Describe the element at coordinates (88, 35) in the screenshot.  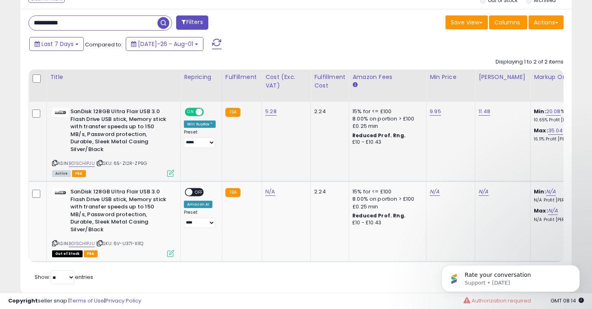
I see `p: Message from Support, sent 2d ago` at that location.